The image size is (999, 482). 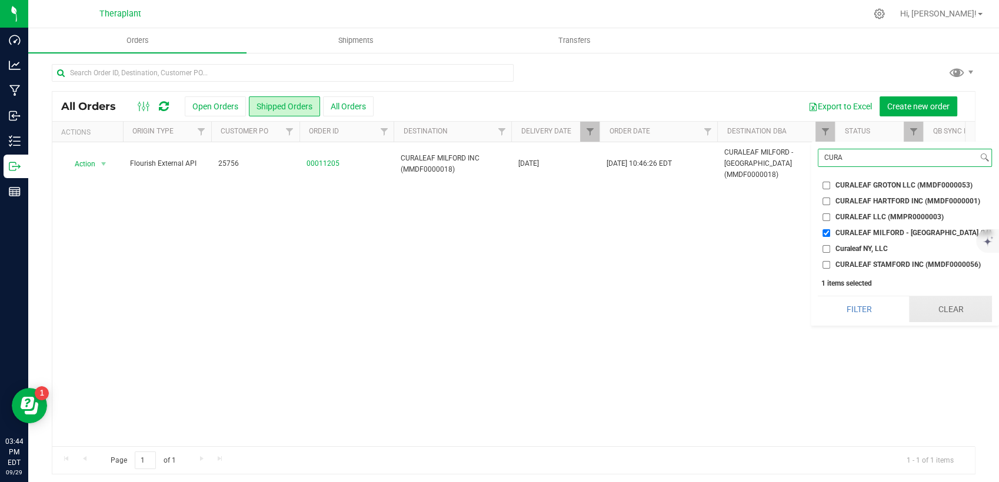 What do you see at coordinates (452, 164) in the screenshot?
I see `span: CURALEAF MILFORD INC (MMDF0000018)` at bounding box center [452, 164].